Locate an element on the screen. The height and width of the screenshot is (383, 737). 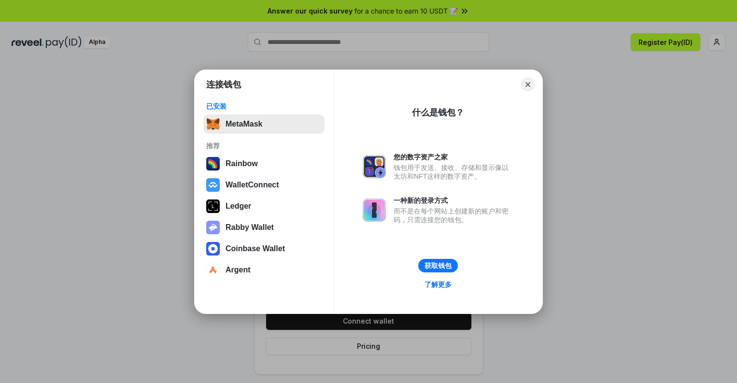
button: Ledger is located at coordinates (264, 206).